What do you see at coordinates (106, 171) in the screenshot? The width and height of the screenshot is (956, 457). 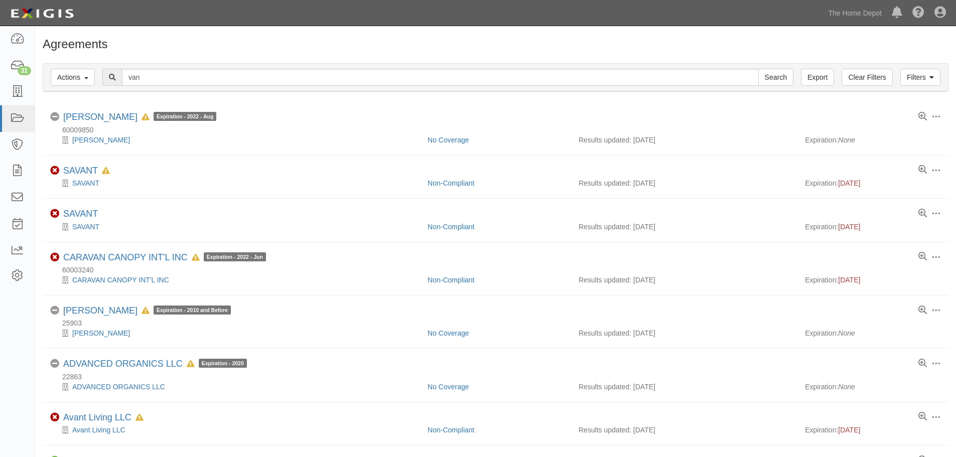 I see `i: In Default since 07/21/2025` at bounding box center [106, 171].